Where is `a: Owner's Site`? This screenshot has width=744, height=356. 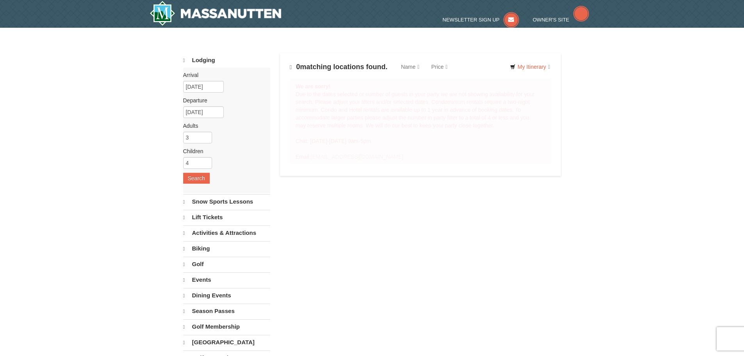
a: Owner's Site is located at coordinates (561, 20).